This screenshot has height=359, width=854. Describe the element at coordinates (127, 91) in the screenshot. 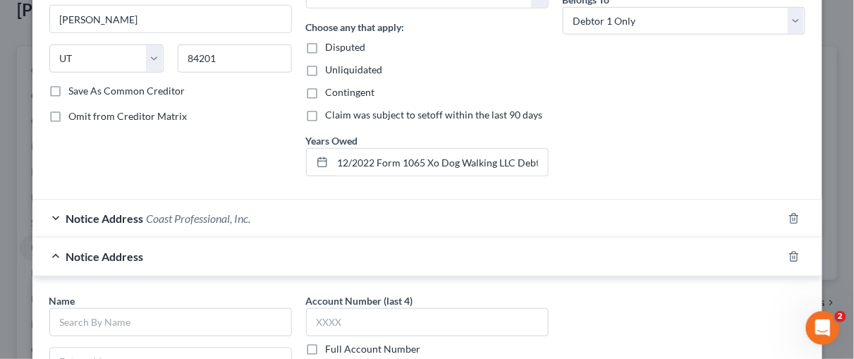

I see `label: Save As Common Creditor` at that location.